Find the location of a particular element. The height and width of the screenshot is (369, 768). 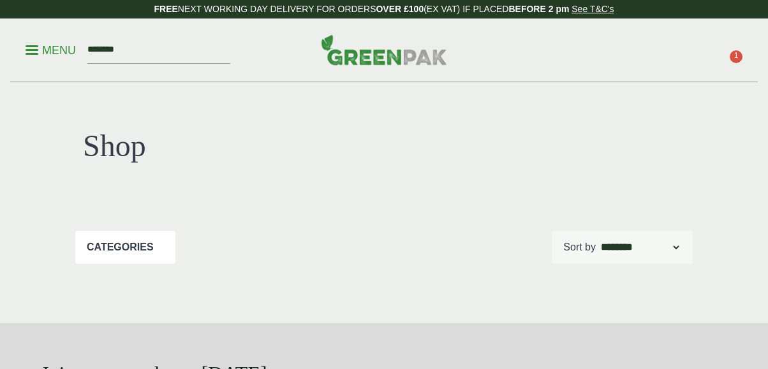

strong: BEFORE 2 pm is located at coordinates (538, 9).